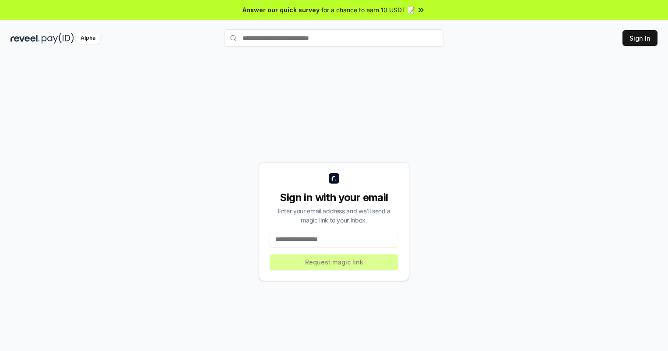 This screenshot has height=351, width=668. Describe the element at coordinates (88, 38) in the screenshot. I see `div: Alpha` at that location.